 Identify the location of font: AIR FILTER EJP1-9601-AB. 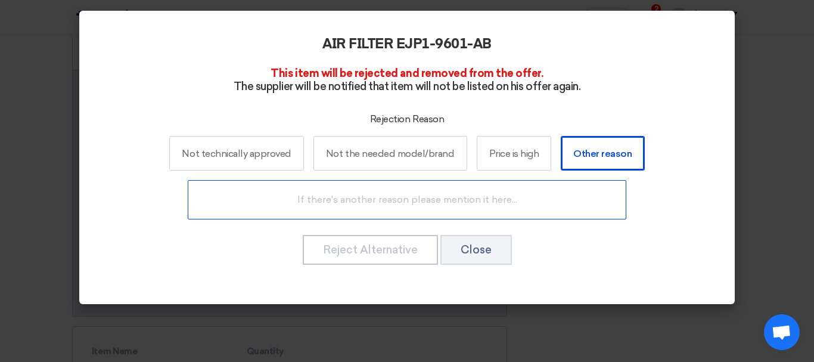
(407, 44).